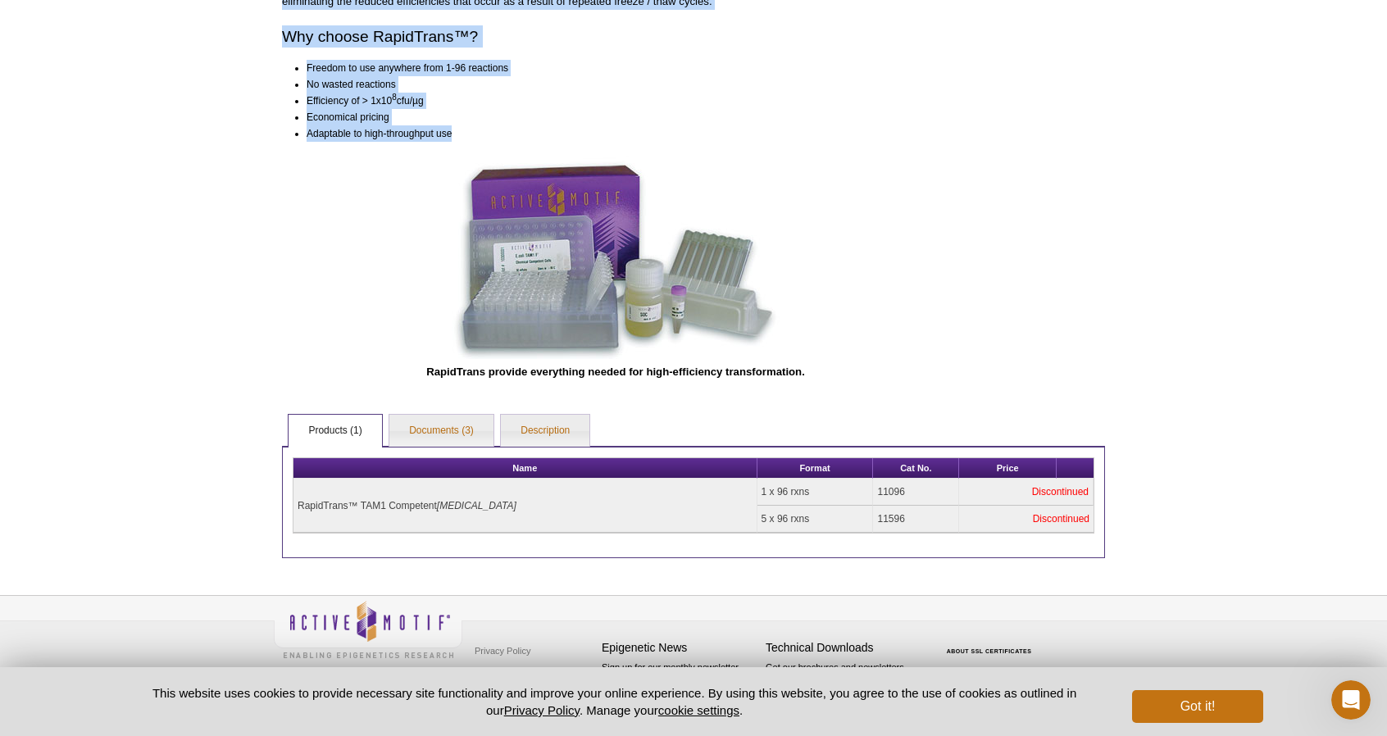 The height and width of the screenshot is (736, 1387). What do you see at coordinates (620, 134) in the screenshot?
I see `li: Adaptable to high-throughput use` at bounding box center [620, 134].